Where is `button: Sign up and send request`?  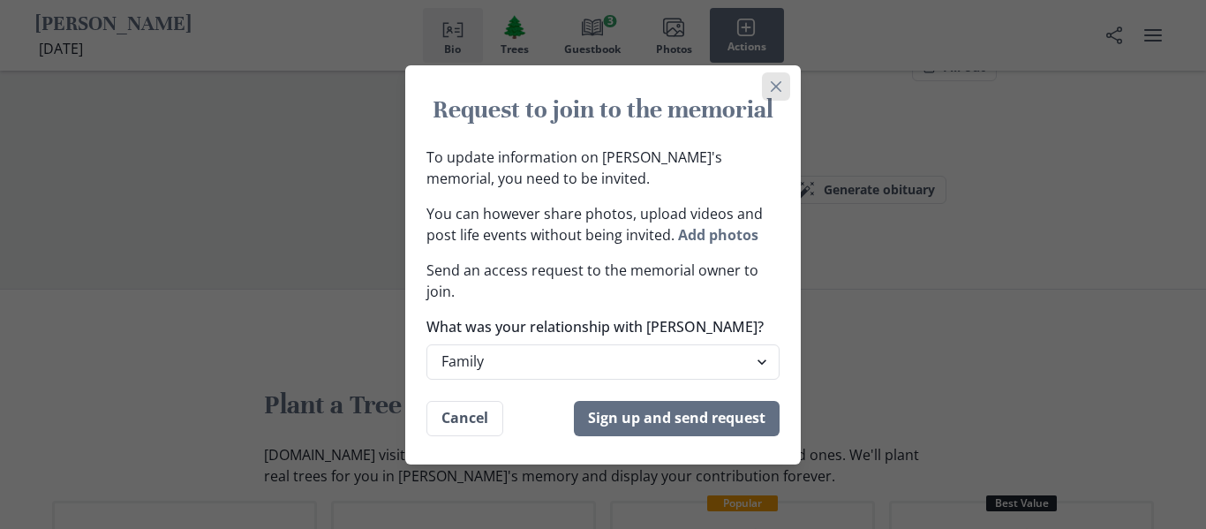 button: Sign up and send request is located at coordinates (676, 418).